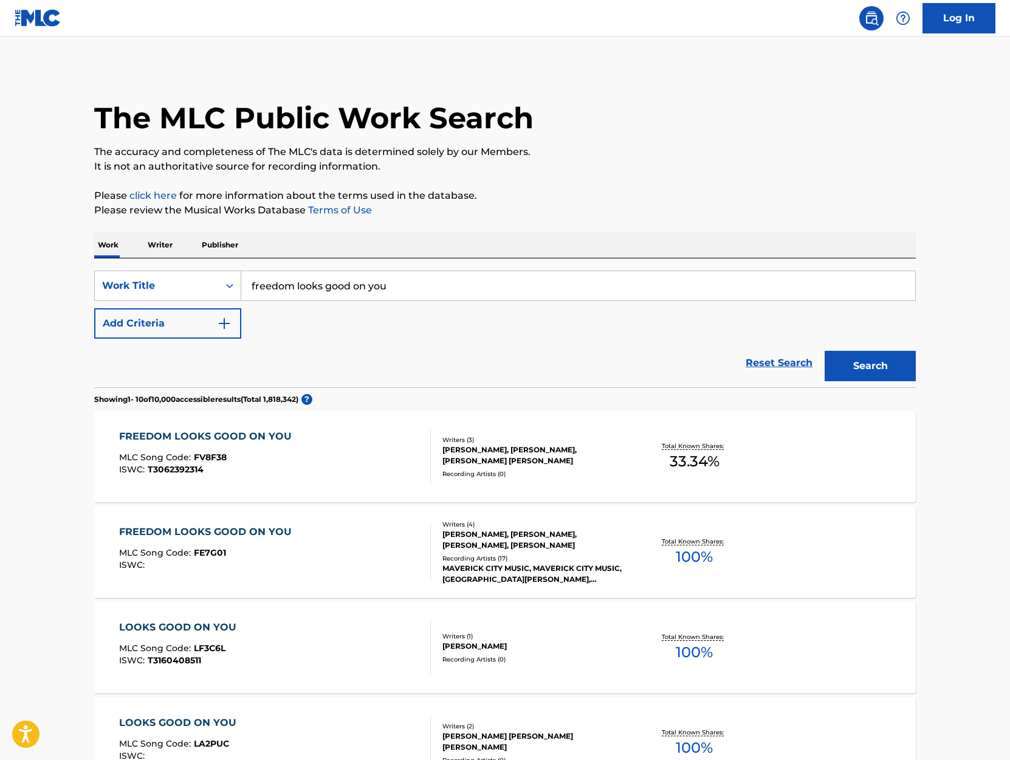  What do you see at coordinates (210, 457) in the screenshot?
I see `span: FV8F38` at bounding box center [210, 457].